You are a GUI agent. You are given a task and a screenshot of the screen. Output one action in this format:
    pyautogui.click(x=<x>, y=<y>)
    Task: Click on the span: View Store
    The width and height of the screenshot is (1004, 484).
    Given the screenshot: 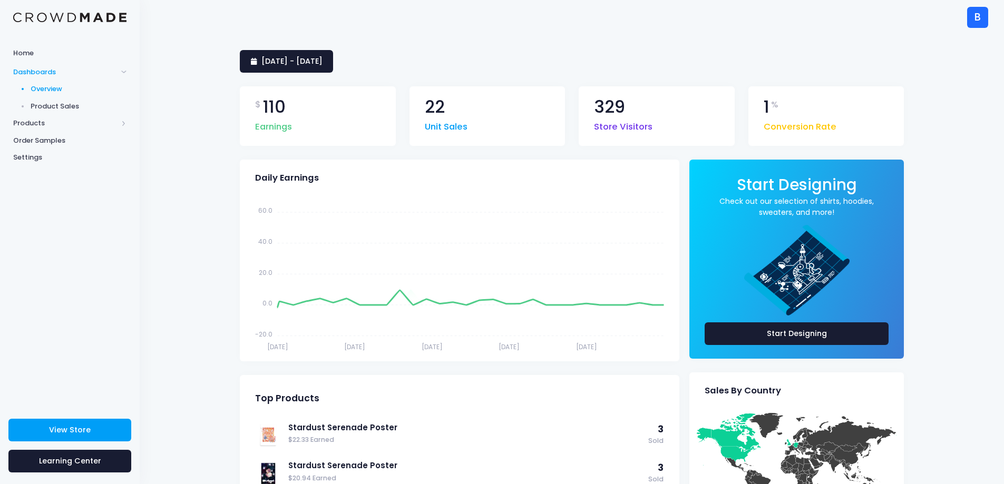 What is the action you would take?
    pyautogui.click(x=70, y=430)
    